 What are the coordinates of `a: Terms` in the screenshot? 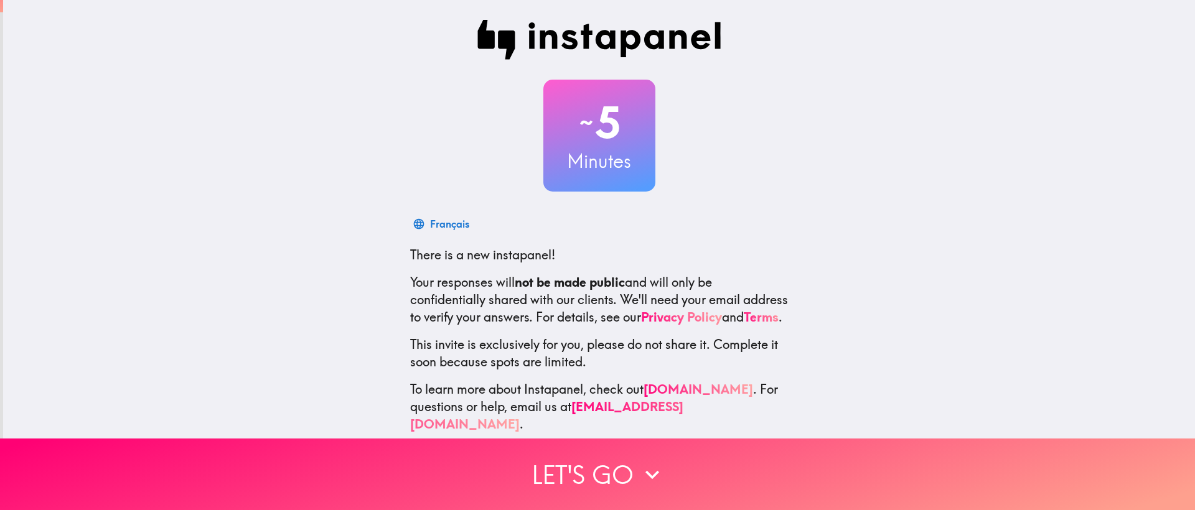 It's located at (761, 317).